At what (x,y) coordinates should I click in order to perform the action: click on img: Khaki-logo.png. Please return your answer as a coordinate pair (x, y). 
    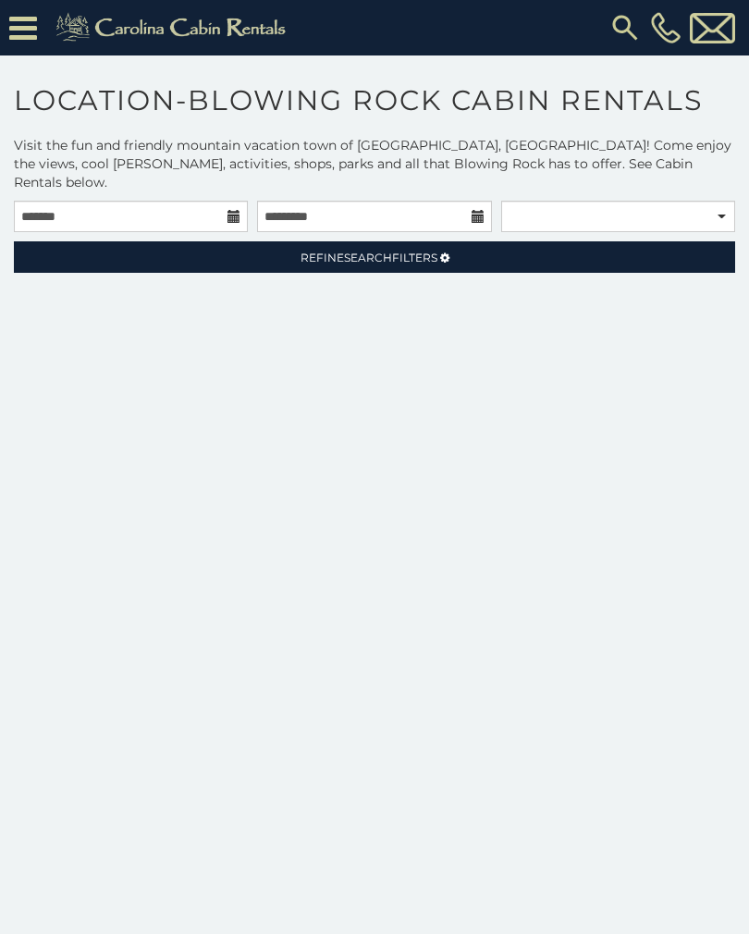
    Looking at the image, I should click on (174, 28).